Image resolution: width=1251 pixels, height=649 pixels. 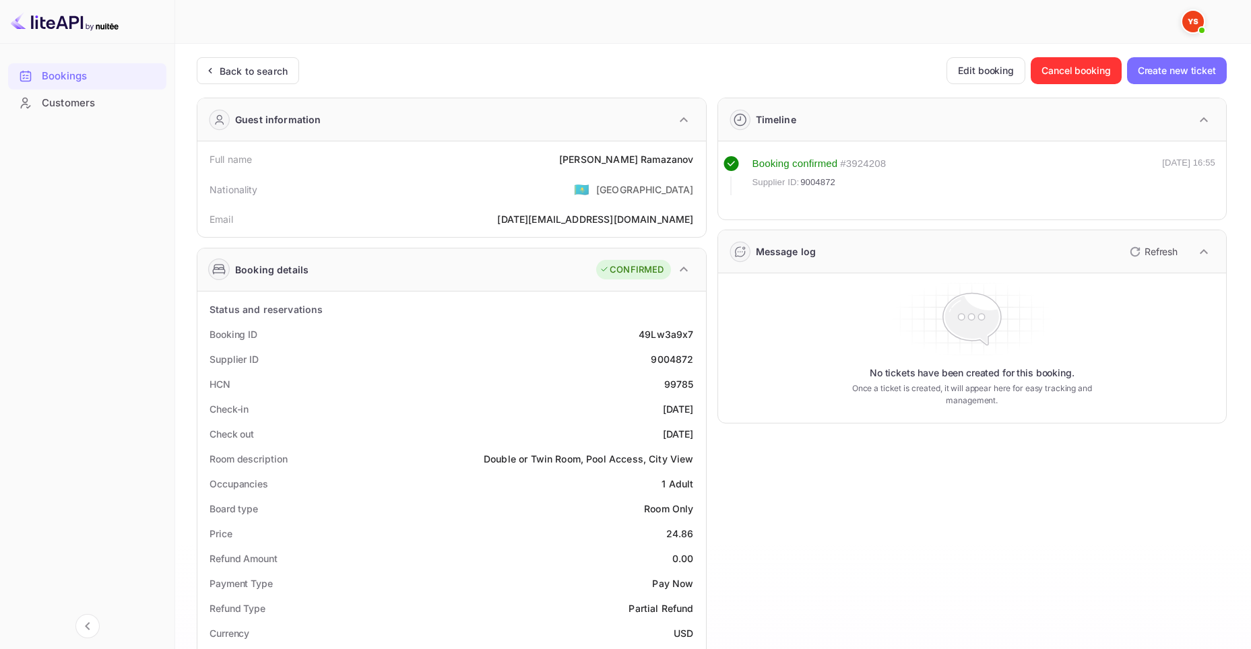 I want to click on div: Nationality, so click(x=234, y=189).